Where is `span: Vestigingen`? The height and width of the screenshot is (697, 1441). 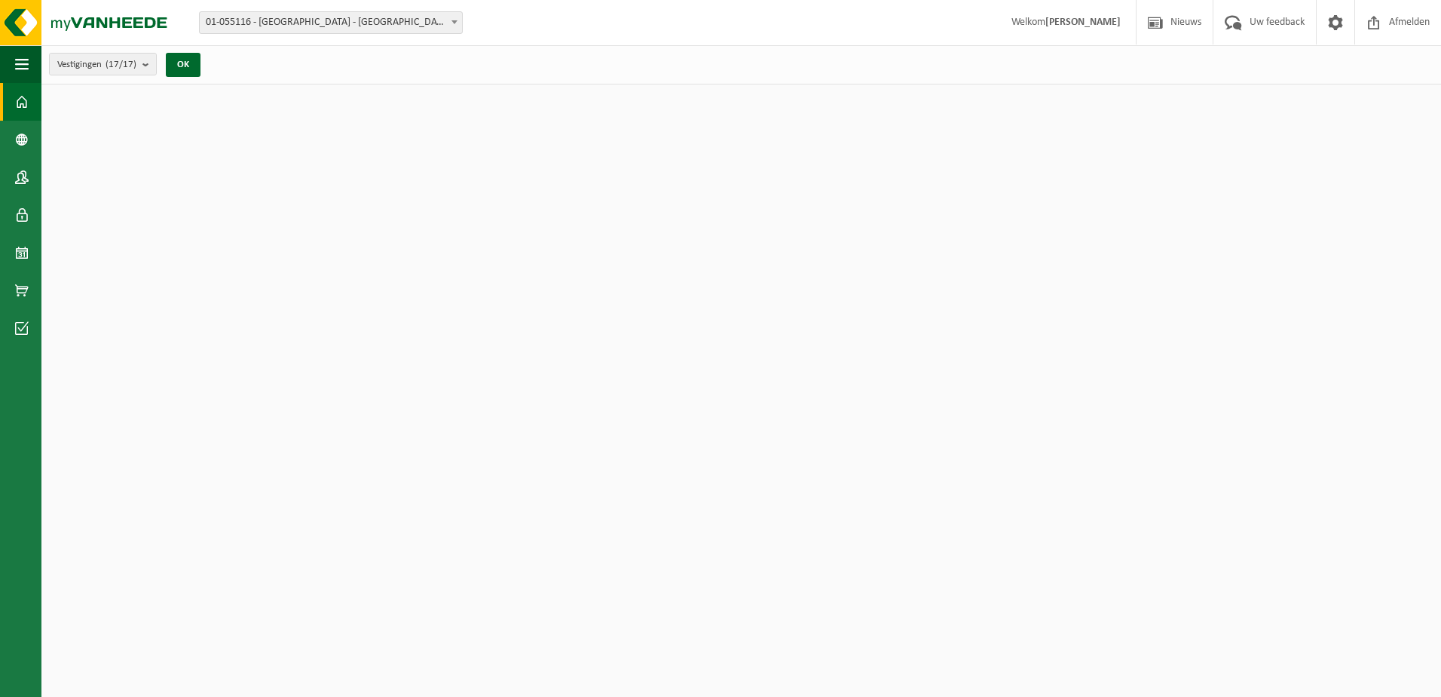 span: Vestigingen is located at coordinates (96, 65).